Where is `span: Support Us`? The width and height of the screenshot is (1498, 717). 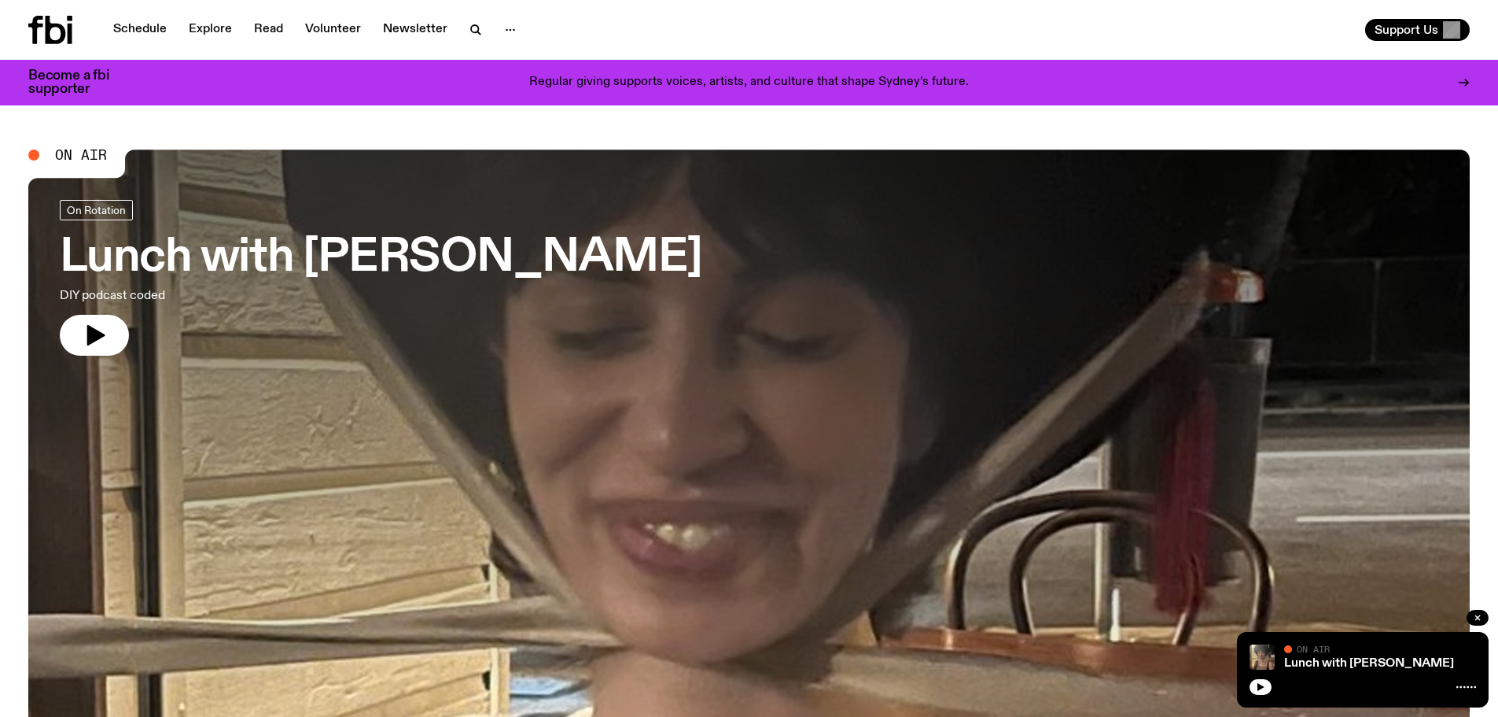 span: Support Us is located at coordinates (1406, 30).